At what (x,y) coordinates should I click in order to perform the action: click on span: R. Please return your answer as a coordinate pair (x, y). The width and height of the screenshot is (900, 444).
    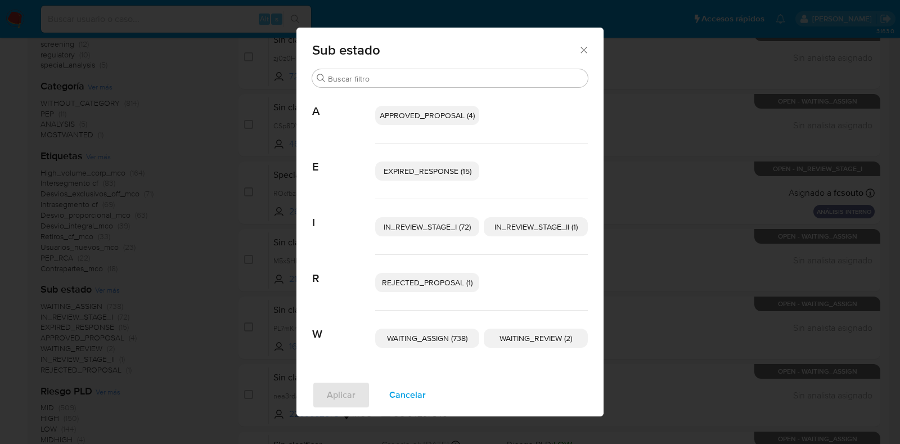
    Looking at the image, I should click on (344, 270).